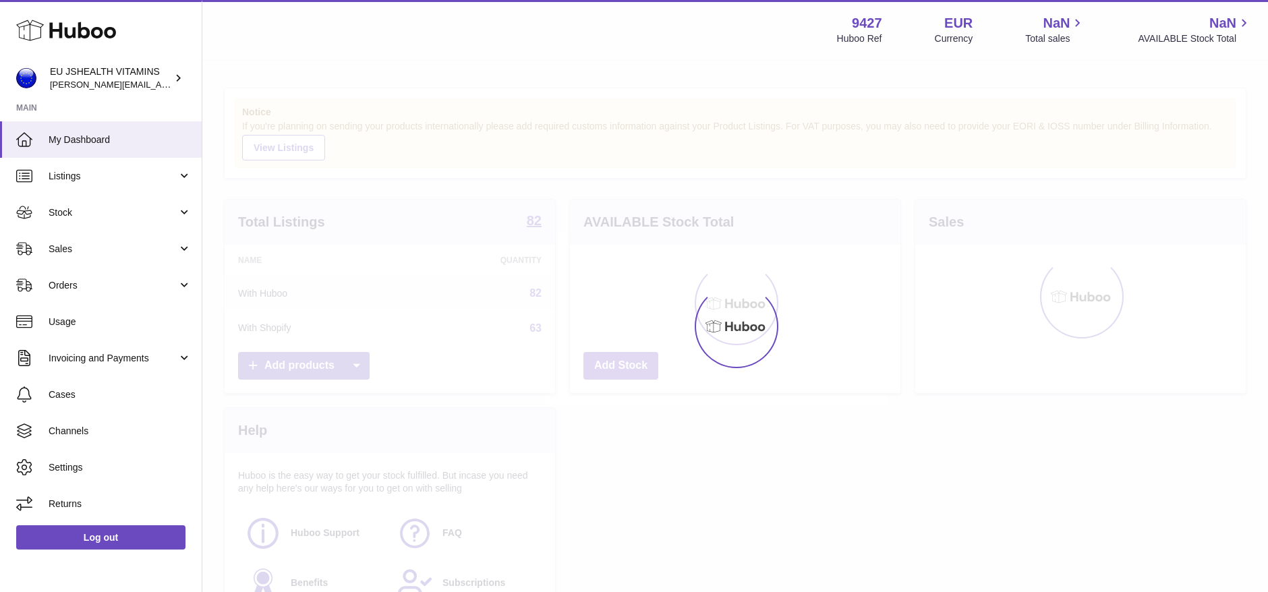  What do you see at coordinates (120, 395) in the screenshot?
I see `span: Cases` at bounding box center [120, 395].